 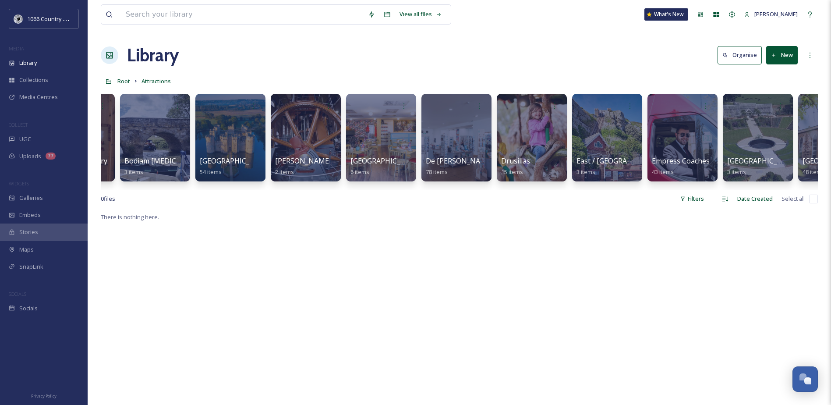 What do you see at coordinates (31, 198) in the screenshot?
I see `span: Galleries` at bounding box center [31, 198].